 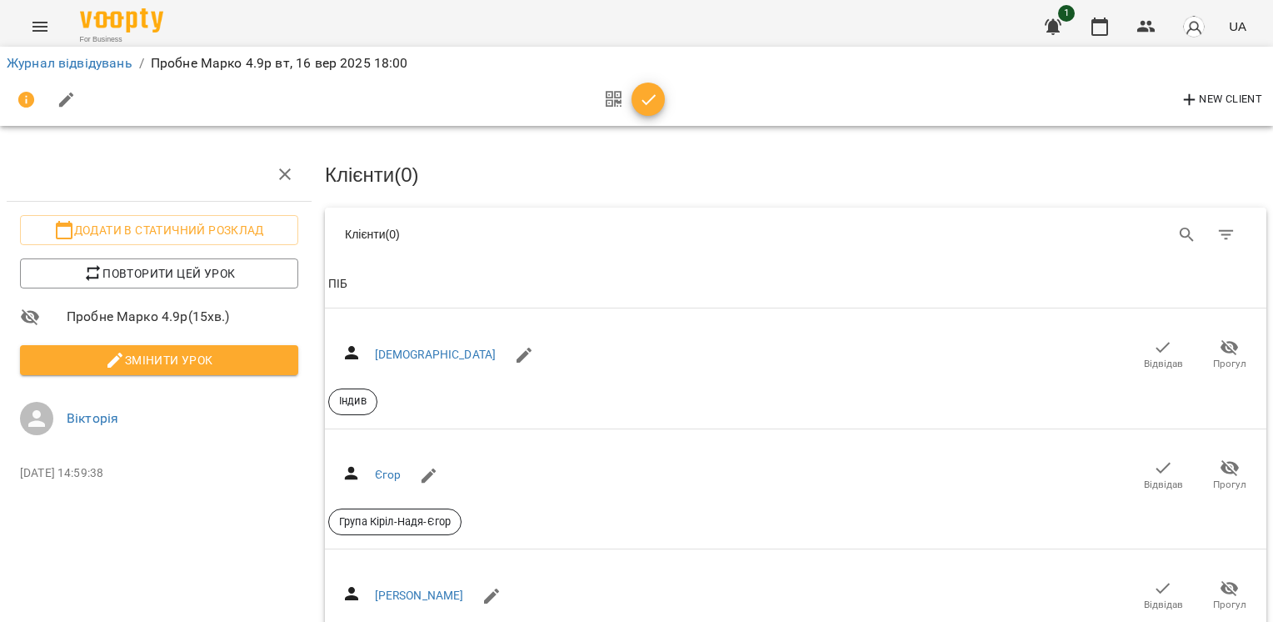 I want to click on h3: Клієнти ( 0 ), so click(x=796, y=175).